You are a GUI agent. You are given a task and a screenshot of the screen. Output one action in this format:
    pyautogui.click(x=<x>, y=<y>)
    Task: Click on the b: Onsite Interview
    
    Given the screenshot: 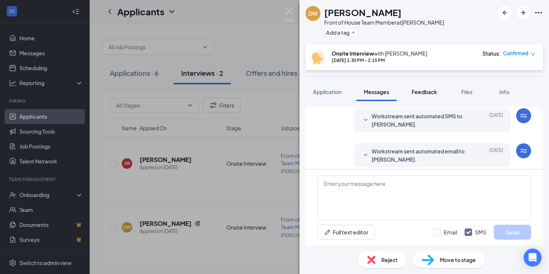 What is the action you would take?
    pyautogui.click(x=353, y=53)
    